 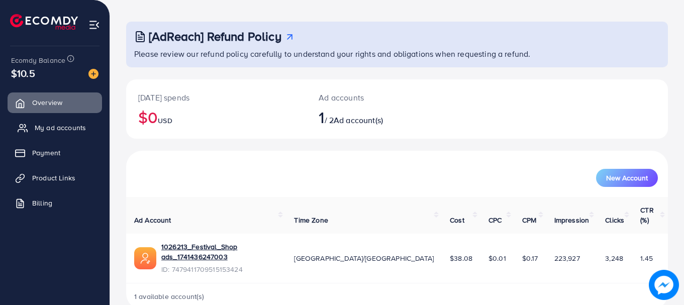 What do you see at coordinates (169, 297) in the screenshot?
I see `span: 1 available account(s)` at bounding box center [169, 297].